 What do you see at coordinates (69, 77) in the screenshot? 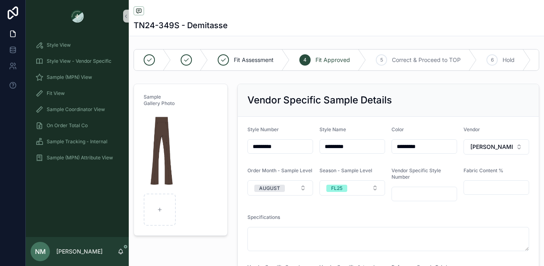
I see `span: Sample (MPN) View` at bounding box center [69, 77].